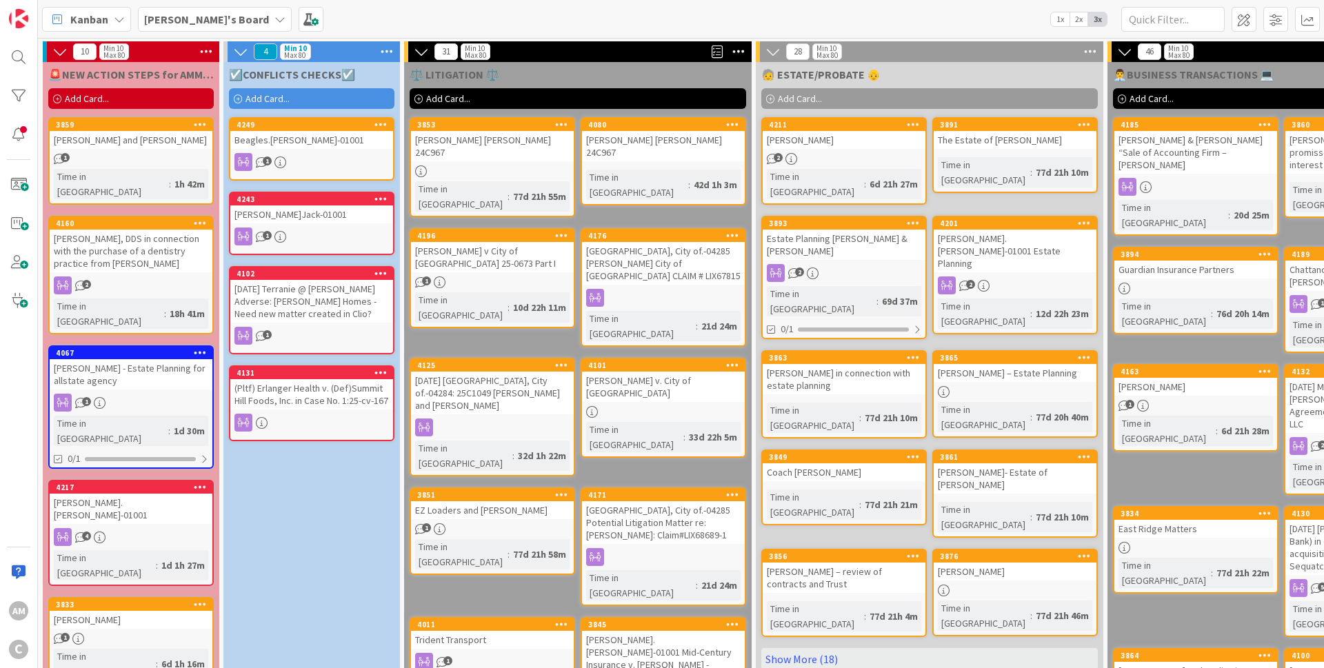  Describe the element at coordinates (1243, 314) in the screenshot. I see `div: 76d 20h 14m` at that location.